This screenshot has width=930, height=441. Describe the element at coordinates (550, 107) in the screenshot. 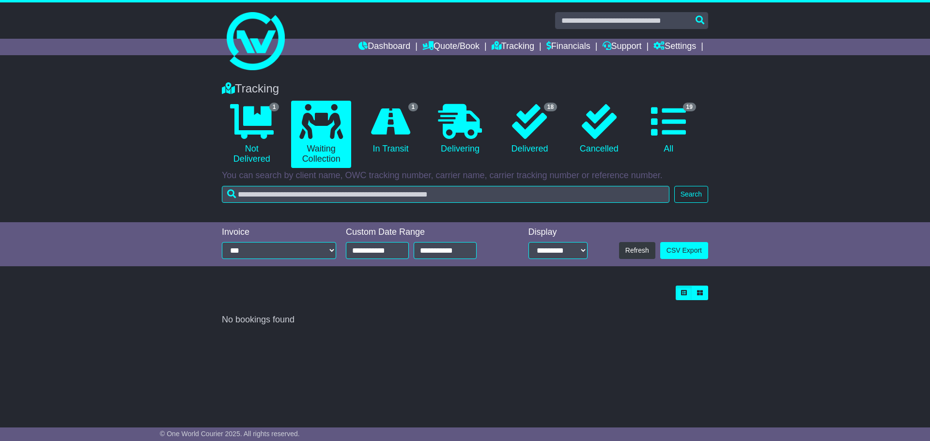

I see `span: 18` at that location.